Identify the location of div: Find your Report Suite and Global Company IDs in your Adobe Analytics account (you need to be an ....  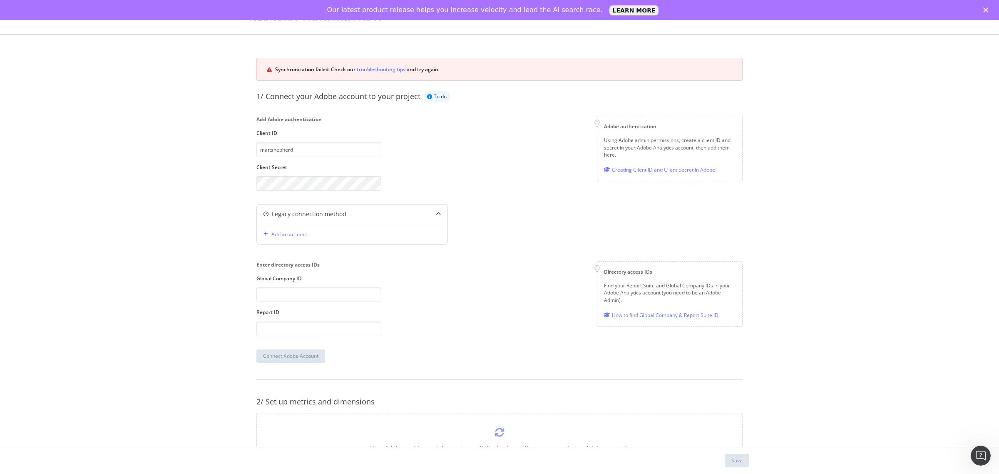
(670, 292).